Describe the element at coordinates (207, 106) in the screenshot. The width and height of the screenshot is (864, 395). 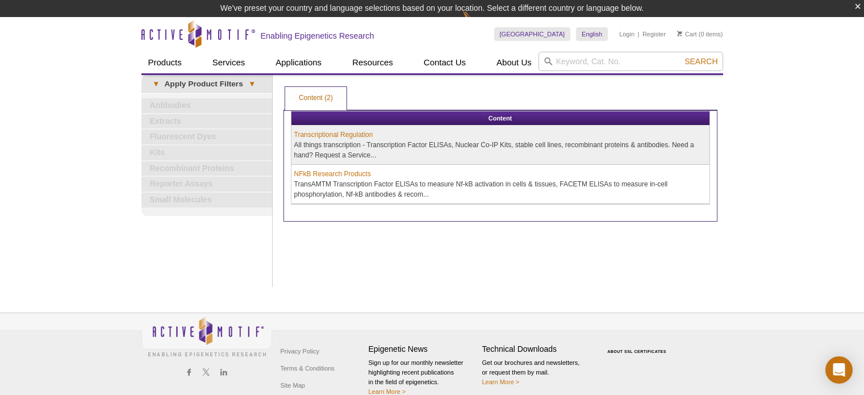
I see `a: Antibodies` at that location.